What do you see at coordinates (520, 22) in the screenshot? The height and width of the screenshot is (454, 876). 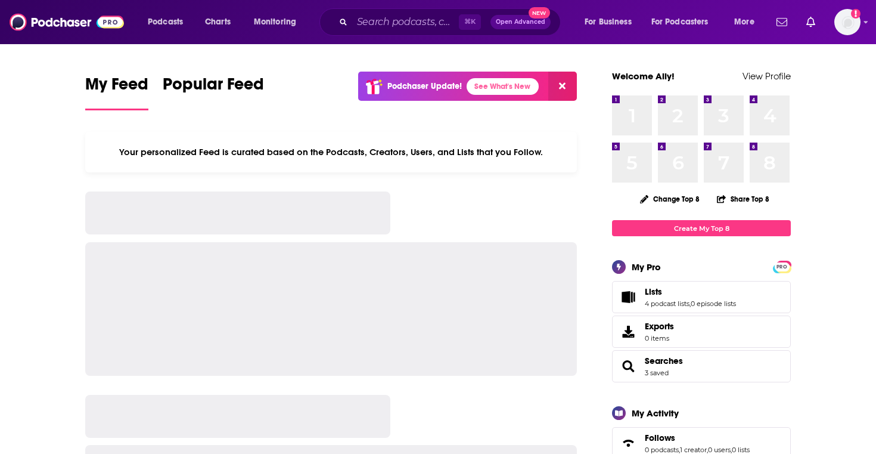 I see `button: Open AdvancedNew` at bounding box center [520, 22].